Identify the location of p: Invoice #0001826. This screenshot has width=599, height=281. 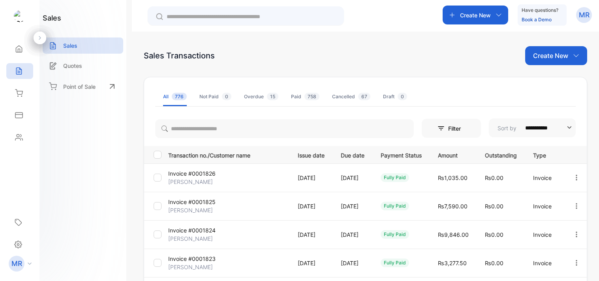
(192, 173).